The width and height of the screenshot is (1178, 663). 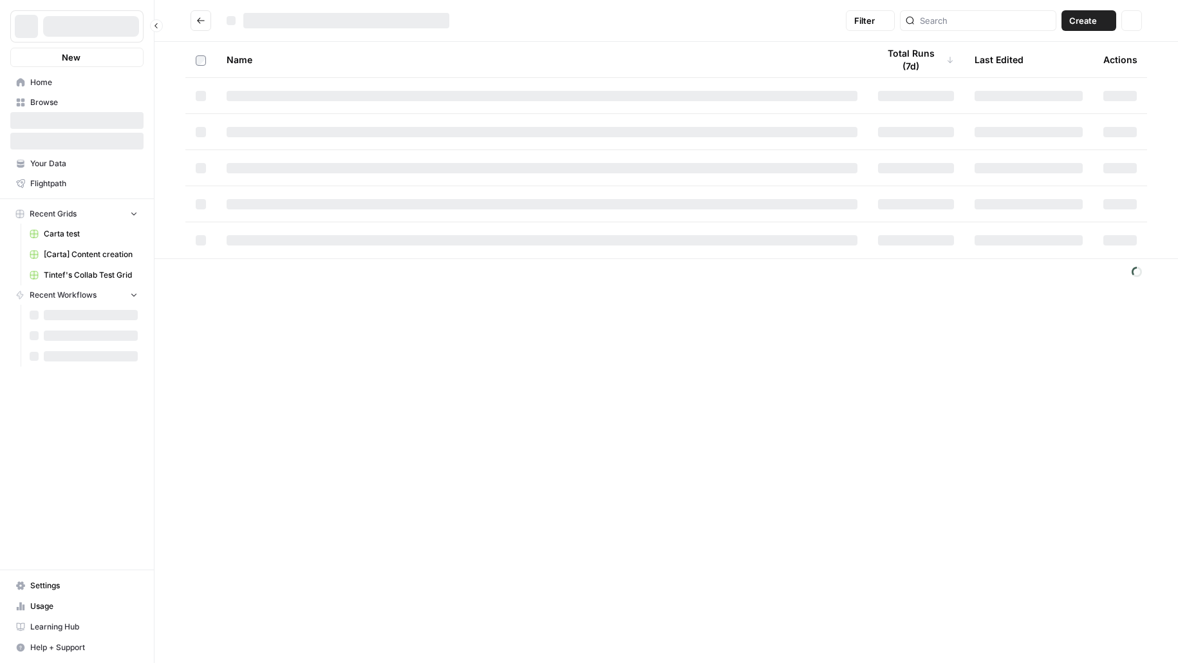 What do you see at coordinates (77, 214) in the screenshot?
I see `button: Recent Grids` at bounding box center [77, 214].